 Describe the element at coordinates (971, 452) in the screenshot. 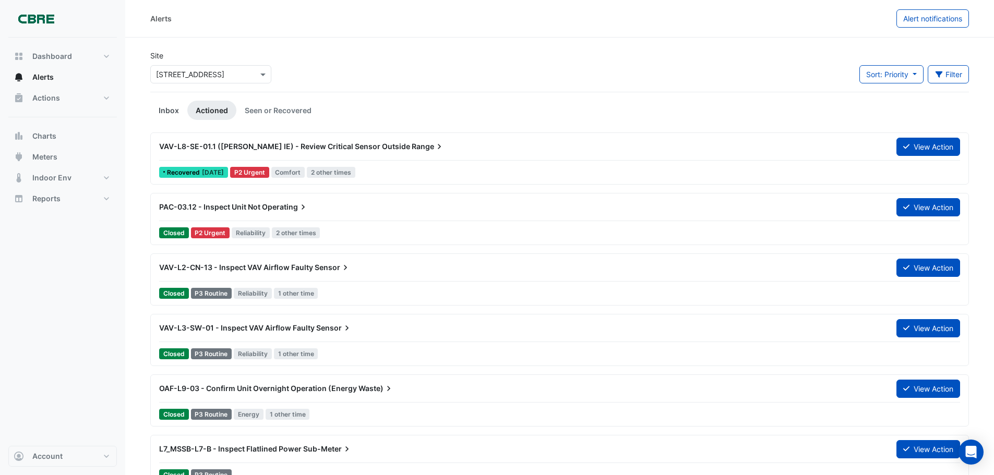

I see `div: Open Intercom Messenger` at that location.